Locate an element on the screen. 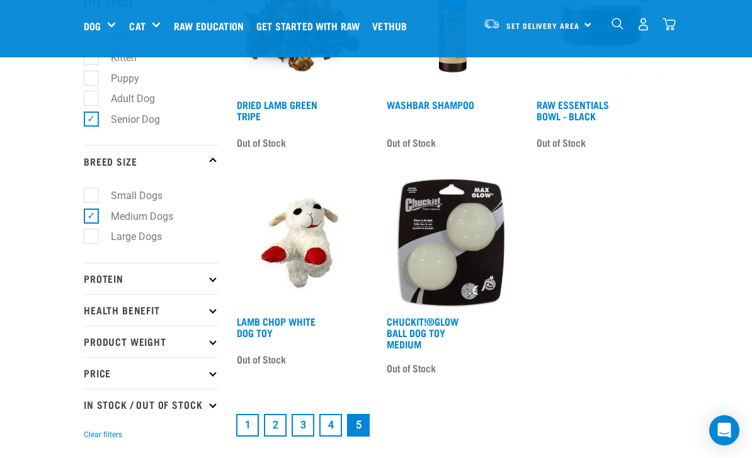  p: Product Weight is located at coordinates (151, 341).